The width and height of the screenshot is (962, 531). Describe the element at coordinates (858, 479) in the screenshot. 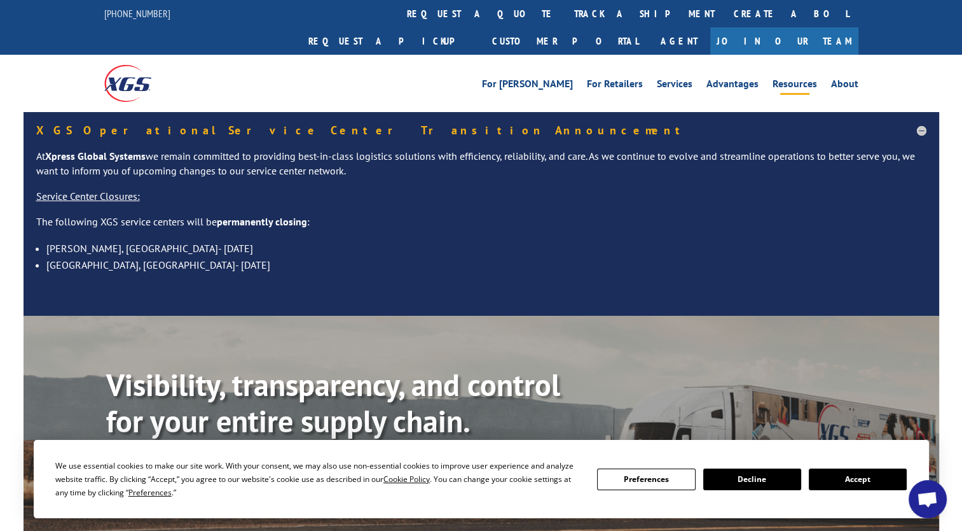

I see `button: Accept` at that location.